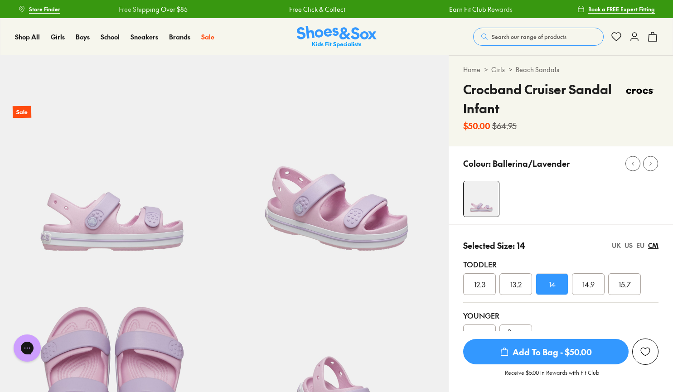 This screenshot has height=392, width=673. What do you see at coordinates (653, 245) in the screenshot?
I see `div: CM` at bounding box center [653, 245].